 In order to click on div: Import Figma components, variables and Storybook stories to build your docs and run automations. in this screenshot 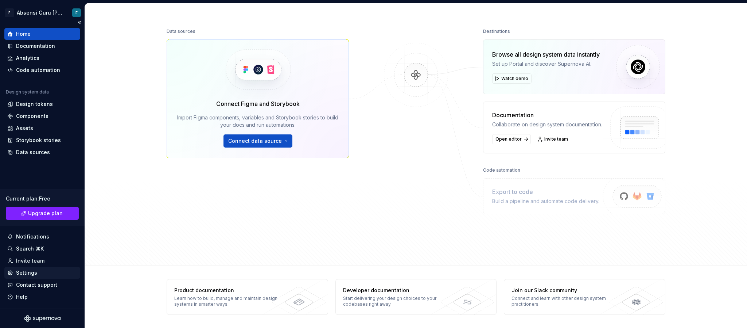, I will do `click(258, 121)`.